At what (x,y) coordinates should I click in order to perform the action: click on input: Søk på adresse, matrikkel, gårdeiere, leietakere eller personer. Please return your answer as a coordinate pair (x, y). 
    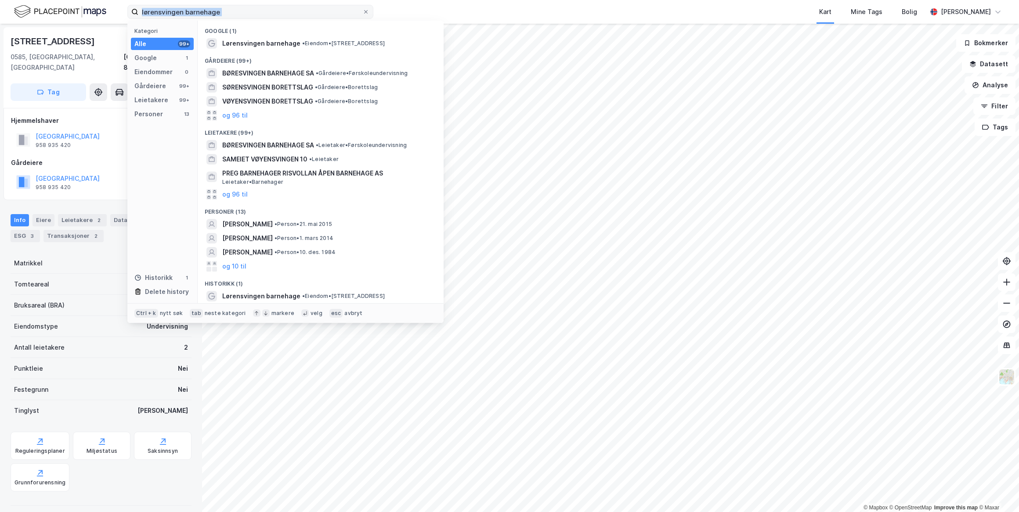
    Looking at the image, I should click on (250, 12).